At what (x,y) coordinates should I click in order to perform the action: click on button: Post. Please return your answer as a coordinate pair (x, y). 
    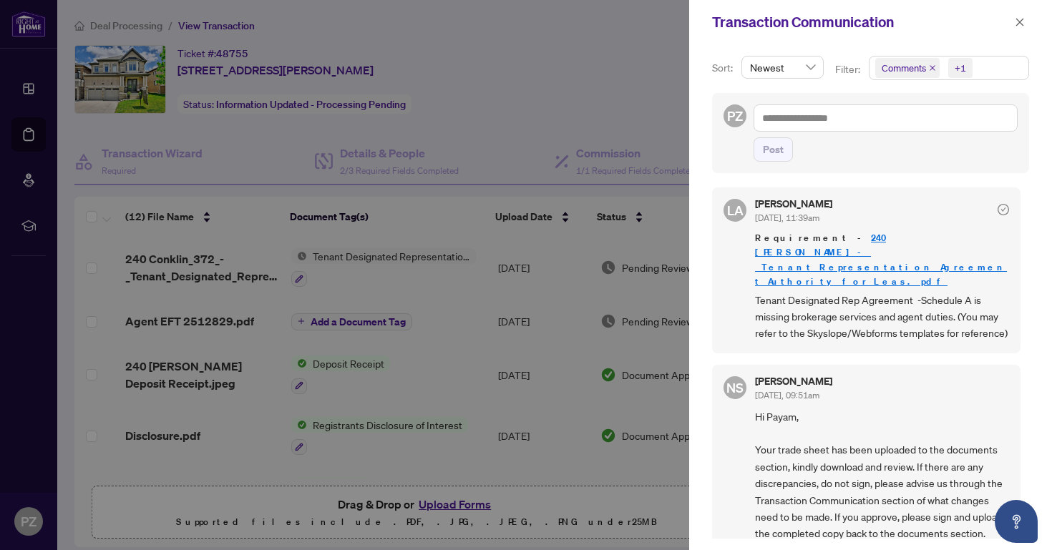
    Looking at the image, I should click on (773, 150).